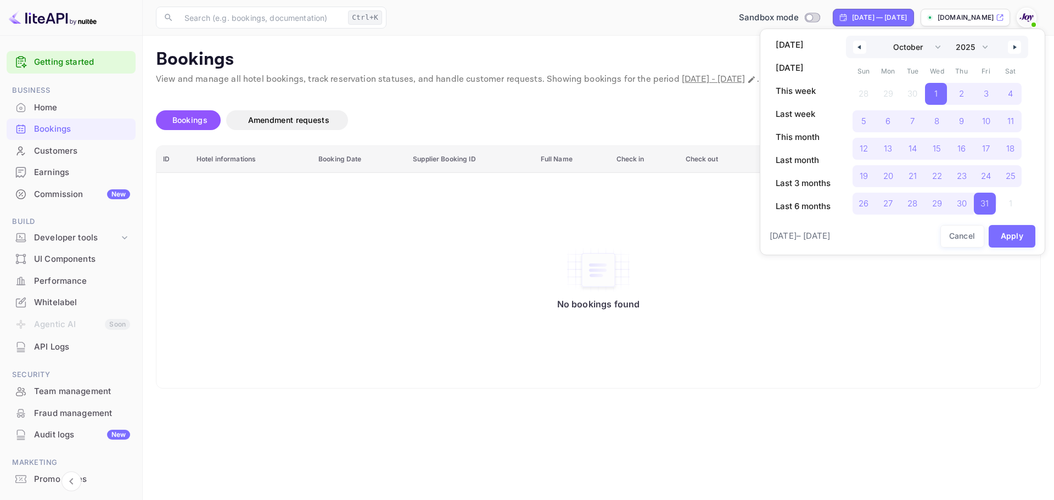 This screenshot has height=500, width=1054. I want to click on button: Last month, so click(803, 160).